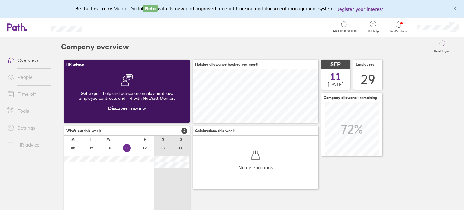 The image size is (464, 210). What do you see at coordinates (150, 8) in the screenshot?
I see `span: Beta` at bounding box center [150, 8].